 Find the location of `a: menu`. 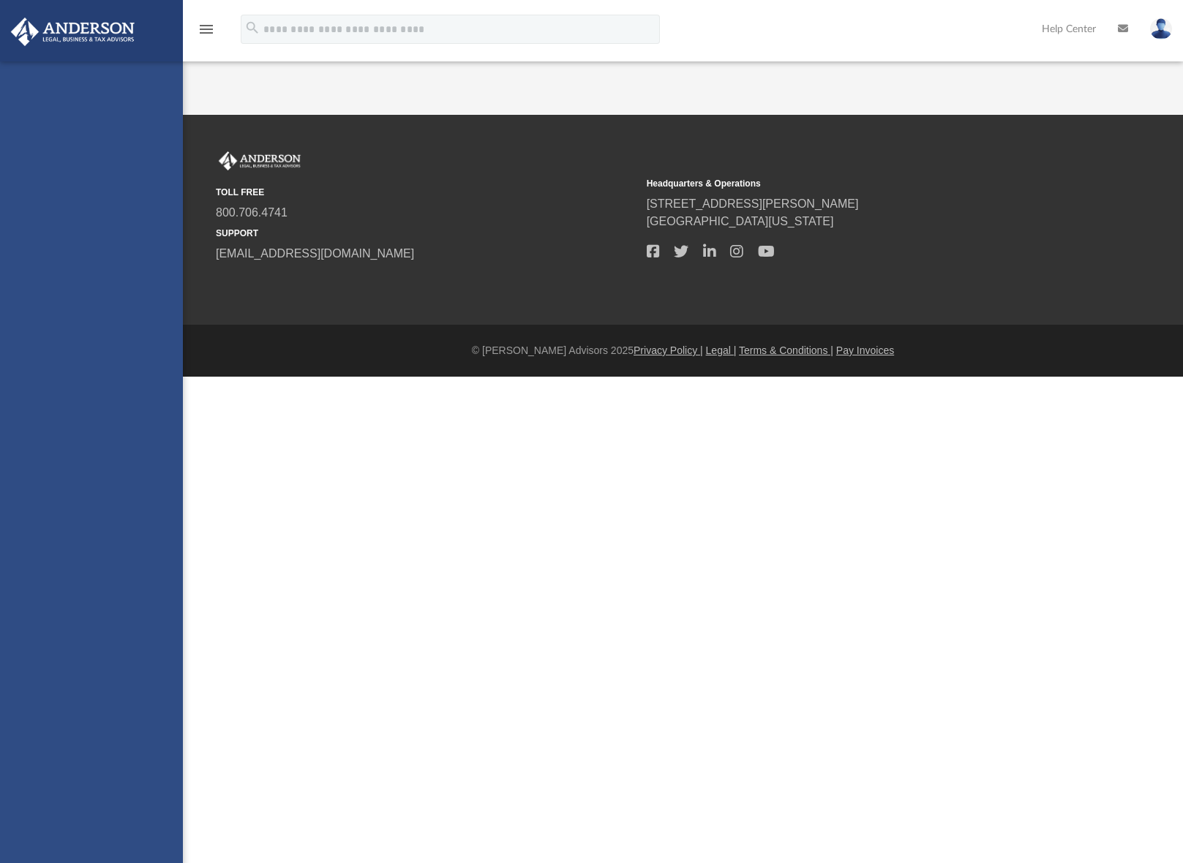

a: menu is located at coordinates (206, 33).